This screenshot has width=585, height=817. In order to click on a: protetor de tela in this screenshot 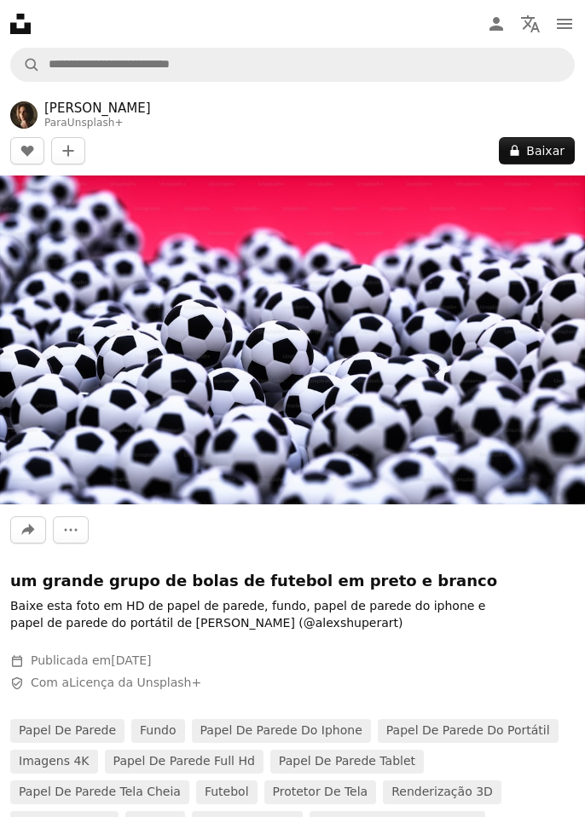, I will do `click(320, 793)`.